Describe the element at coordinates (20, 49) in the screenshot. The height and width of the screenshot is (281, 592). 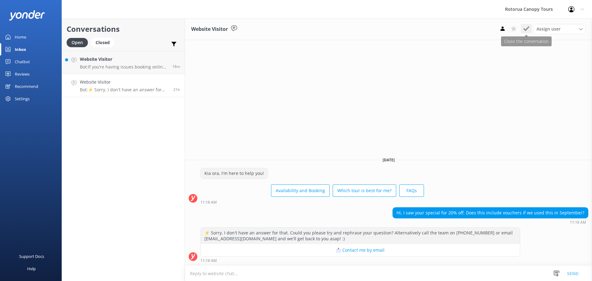
I see `div: Inbox` at that location.